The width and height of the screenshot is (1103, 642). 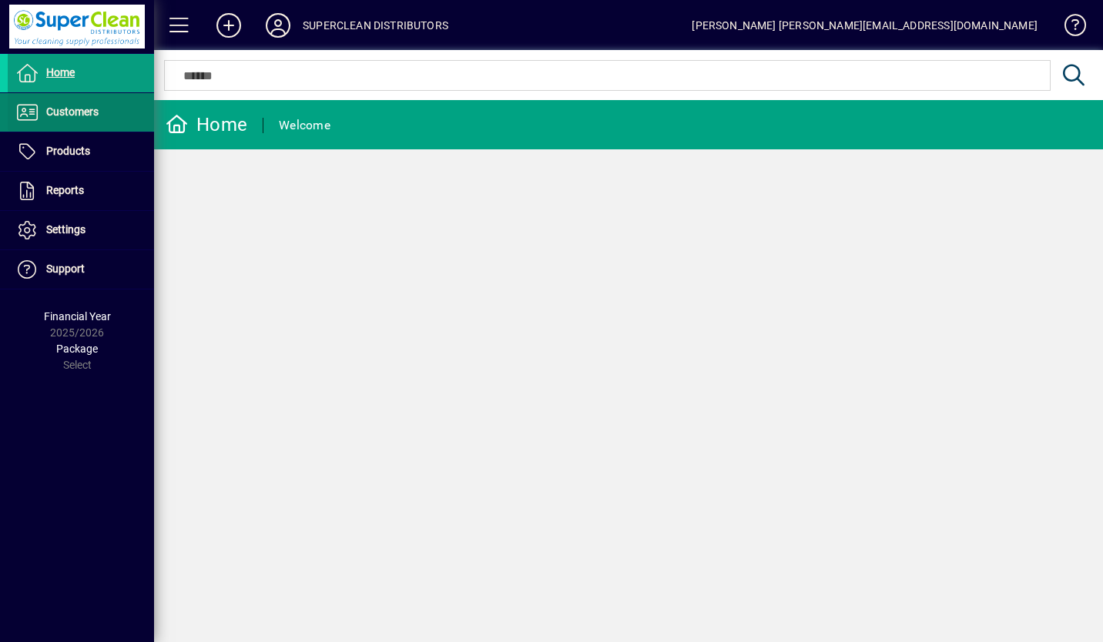 What do you see at coordinates (65, 190) in the screenshot?
I see `span: Reports` at bounding box center [65, 190].